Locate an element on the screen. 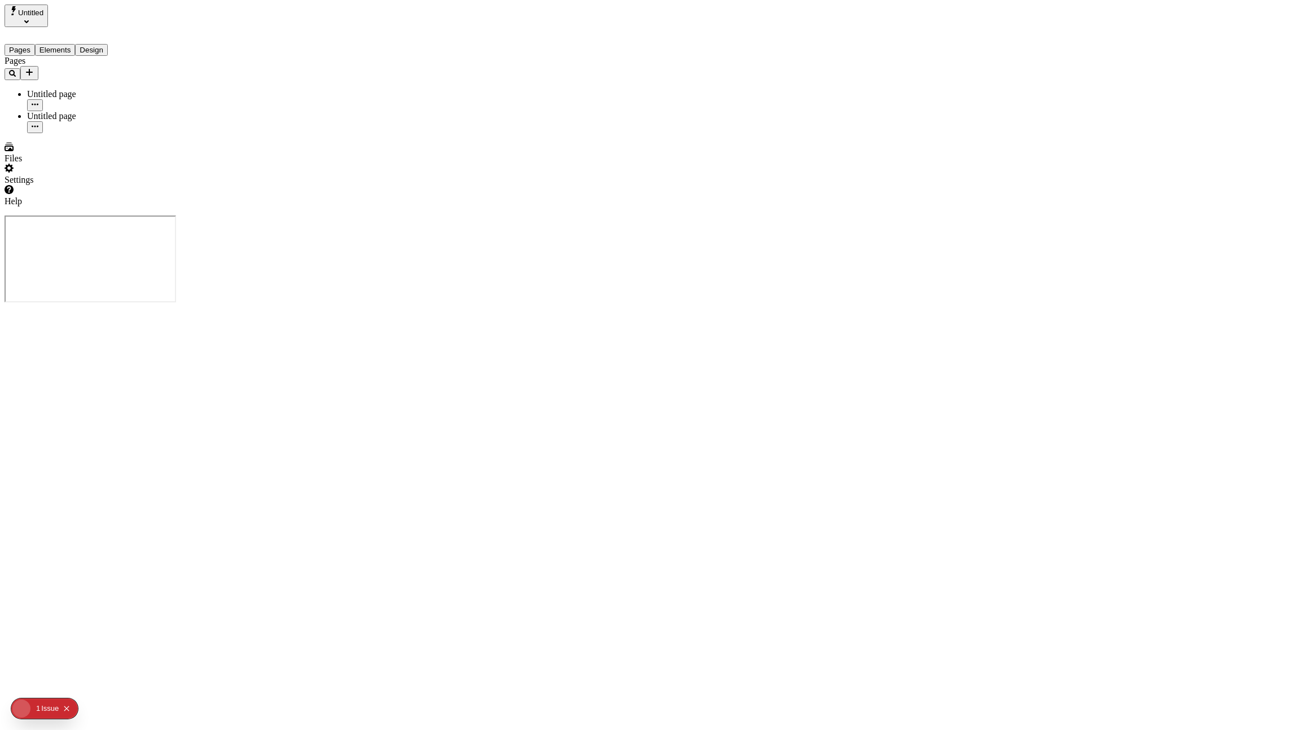 The width and height of the screenshot is (1293, 730). div: Help is located at coordinates (87, 202).